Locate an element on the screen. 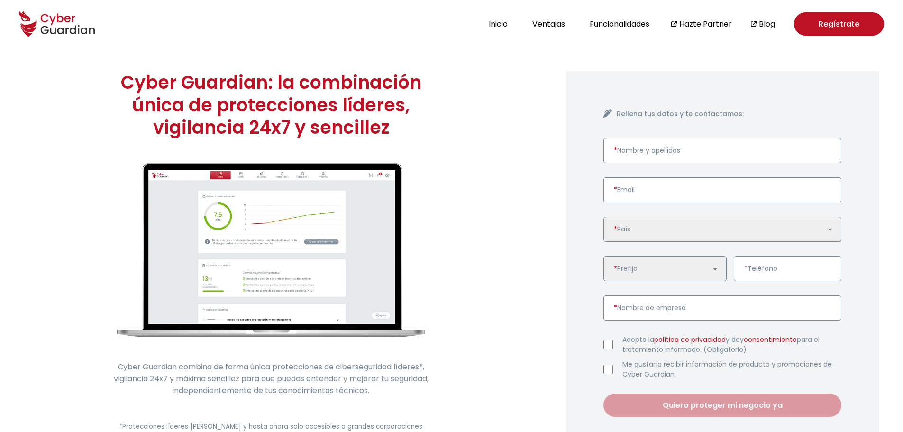 The image size is (903, 432). label: Acepto la y doy para el tratamiento informado. (Obligatorio) is located at coordinates (732, 344).